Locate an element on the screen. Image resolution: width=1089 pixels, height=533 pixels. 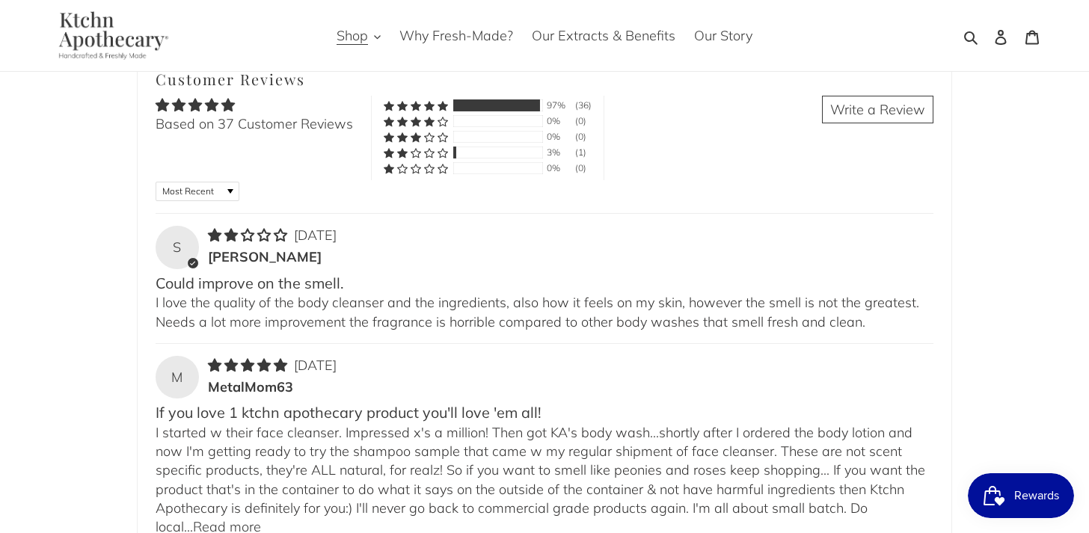
a: Write a Review is located at coordinates (877, 109).